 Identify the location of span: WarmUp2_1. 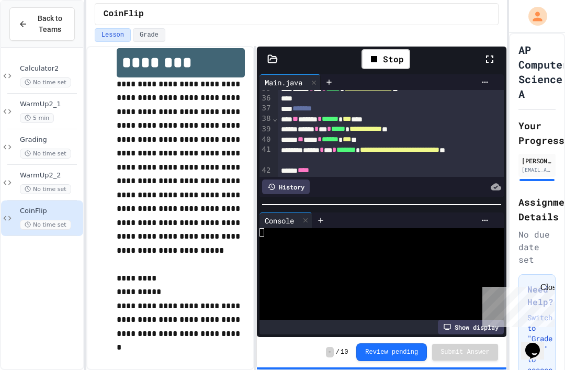
(50, 104).